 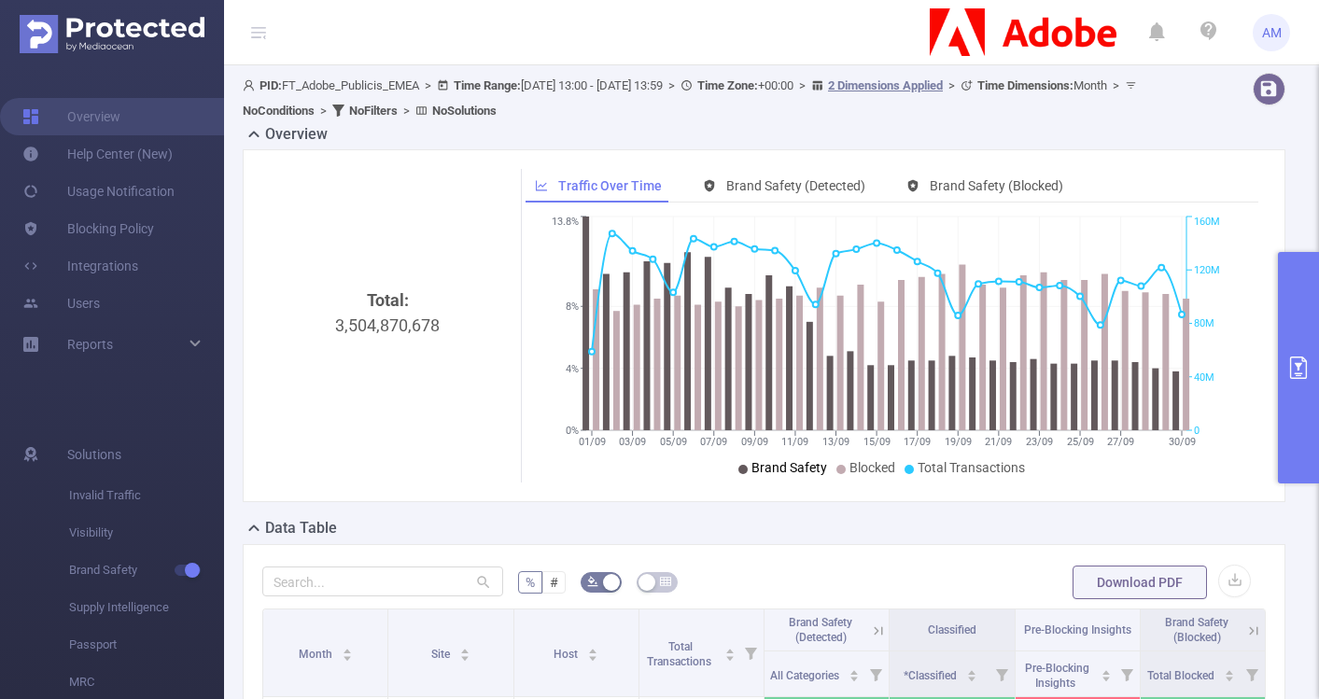 I want to click on span: Supply Intelligence, so click(x=147, y=608).